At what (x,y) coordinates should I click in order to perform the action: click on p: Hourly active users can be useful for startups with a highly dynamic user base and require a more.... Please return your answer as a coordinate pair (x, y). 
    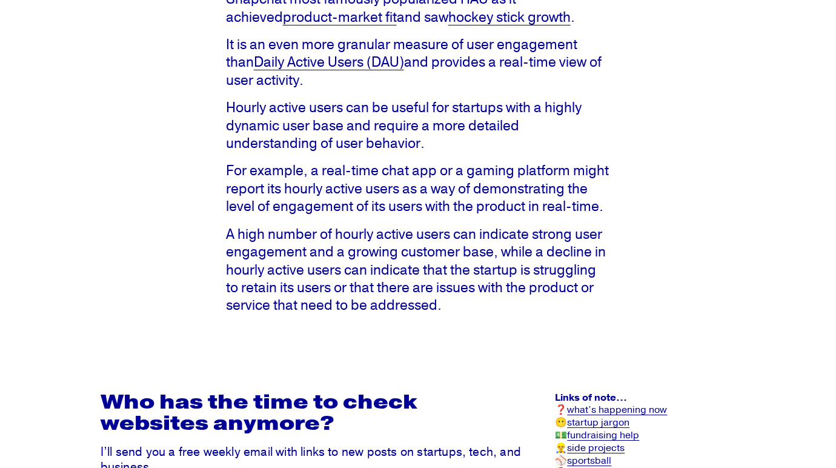
    Looking at the image, I should click on (418, 125).